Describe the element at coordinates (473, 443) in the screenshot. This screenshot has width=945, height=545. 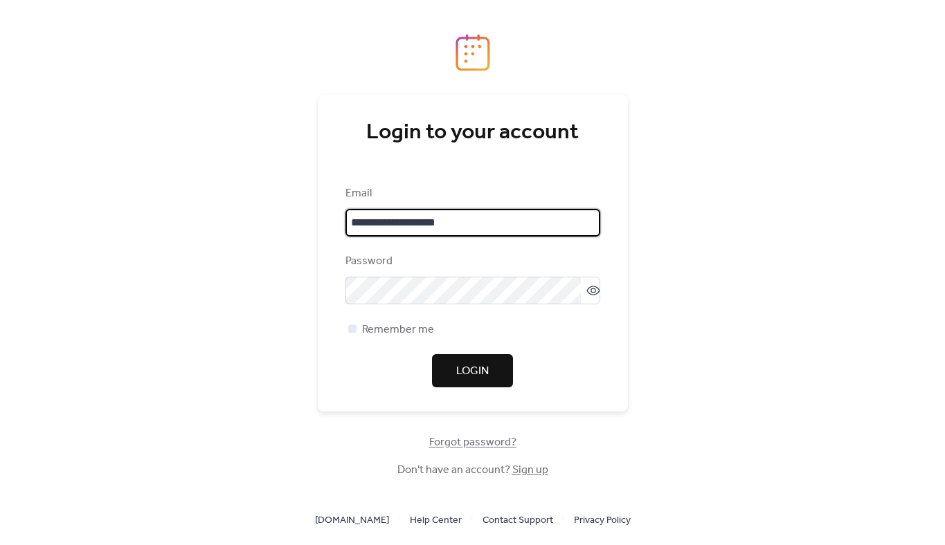
I see `span: Forgot password?` at that location.